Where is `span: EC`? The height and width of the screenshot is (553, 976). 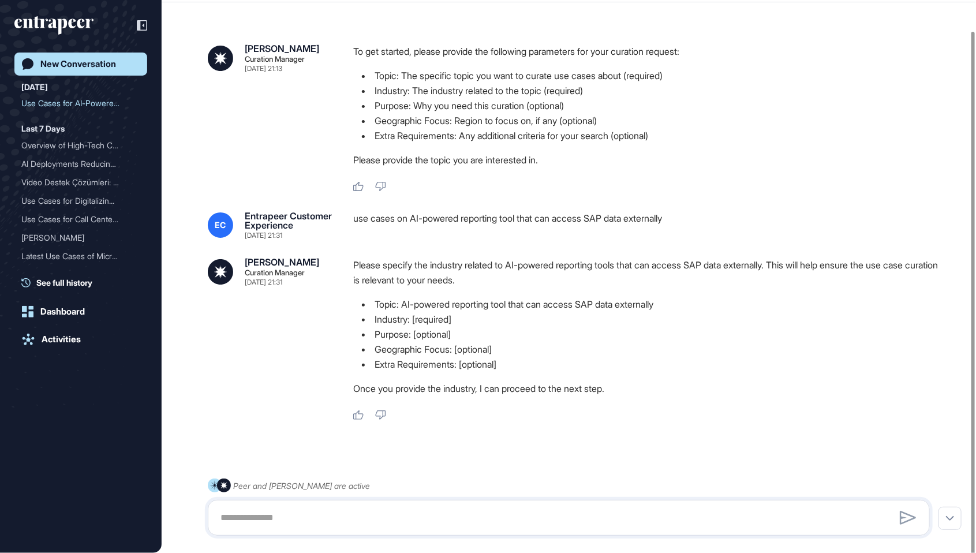 span: EC is located at coordinates (220, 225).